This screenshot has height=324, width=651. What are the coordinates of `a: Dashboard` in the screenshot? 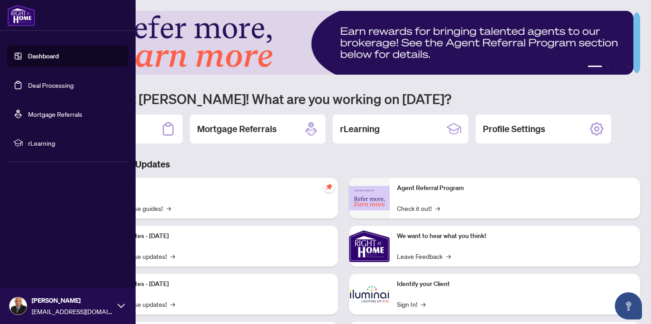 It's located at (43, 56).